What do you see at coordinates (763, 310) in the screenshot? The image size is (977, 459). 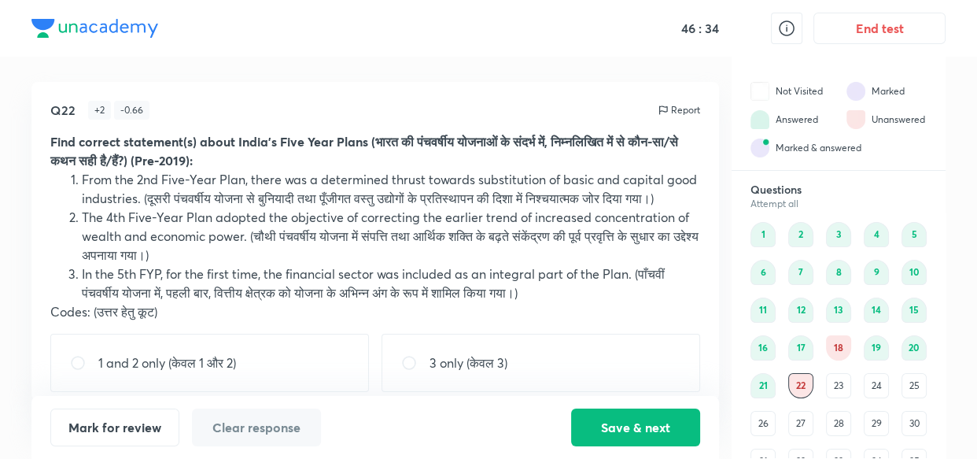 I see `div: 11` at bounding box center [763, 310].